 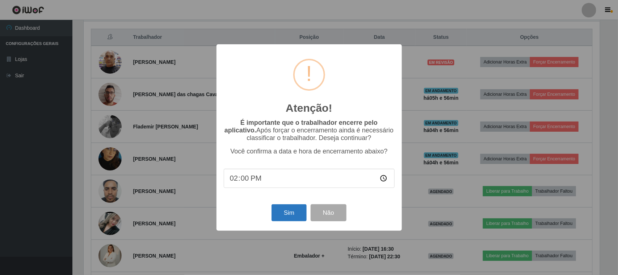 I want to click on p: Após forçar o encerramento ainda é necessário classificar o trabalhador. Deseja continuar?, so click(x=309, y=130).